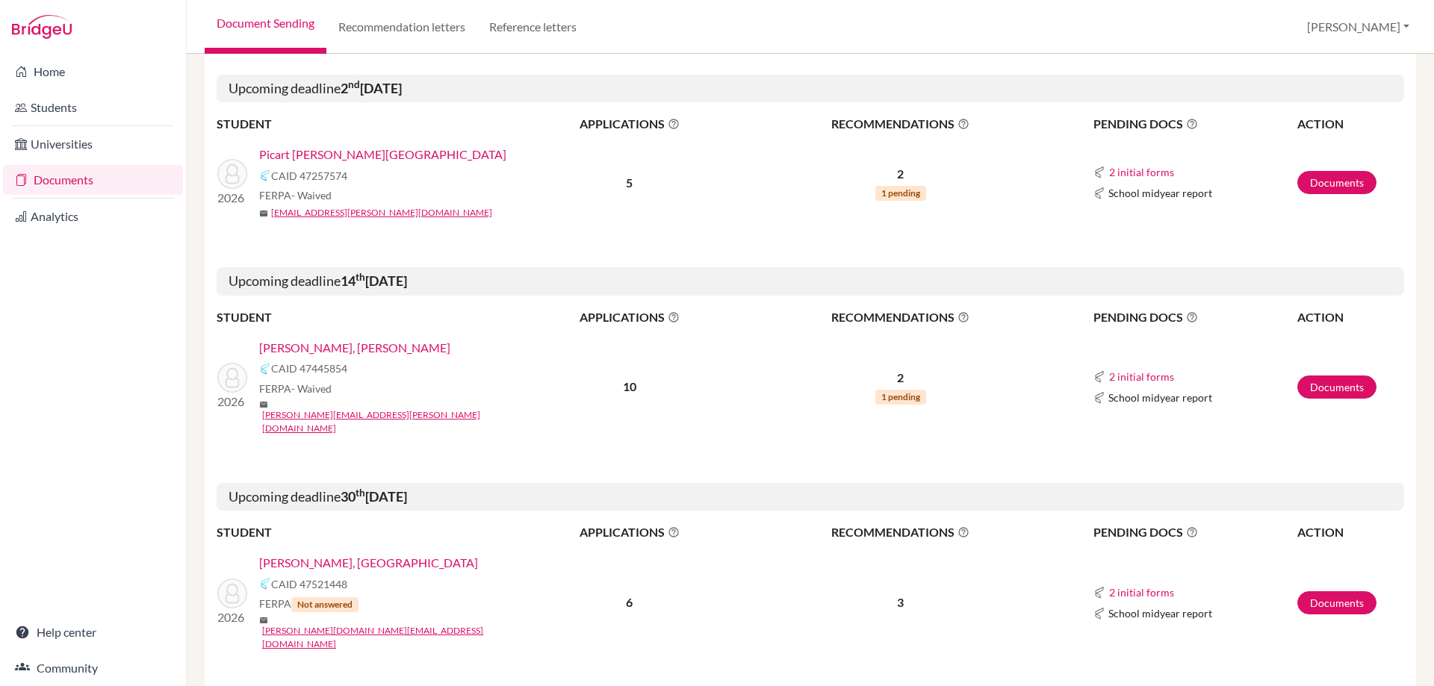 Image resolution: width=1434 pixels, height=686 pixels. What do you see at coordinates (309, 175) in the screenshot?
I see `span: CAID 47257574` at bounding box center [309, 175].